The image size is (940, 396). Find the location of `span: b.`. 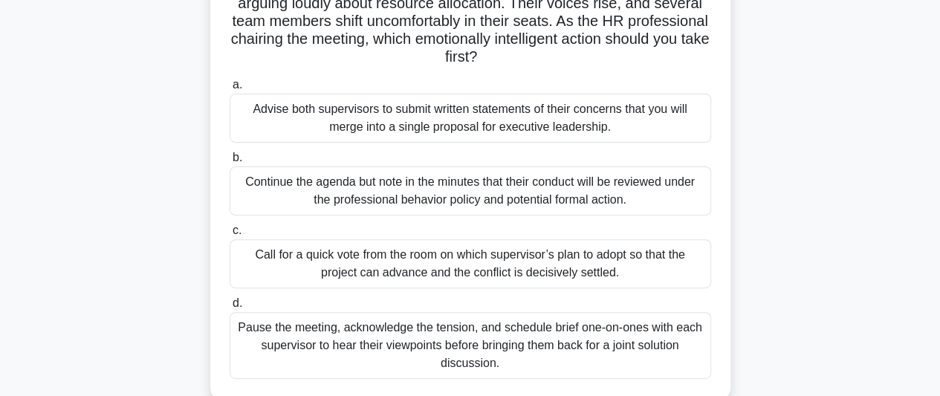

span: b. is located at coordinates (237, 157).